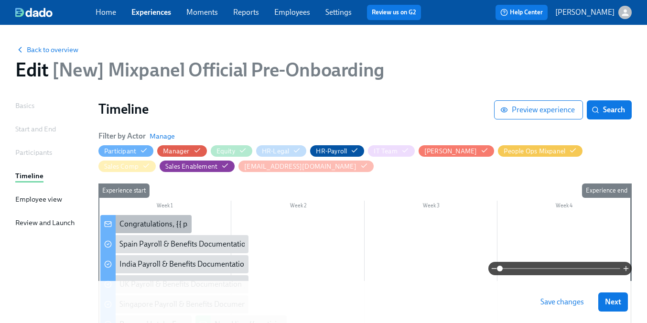 Image resolution: width=647 pixels, height=323 pixels. What do you see at coordinates (191, 166) in the screenshot?
I see `div: Hide Sales Enablement` at bounding box center [191, 166].